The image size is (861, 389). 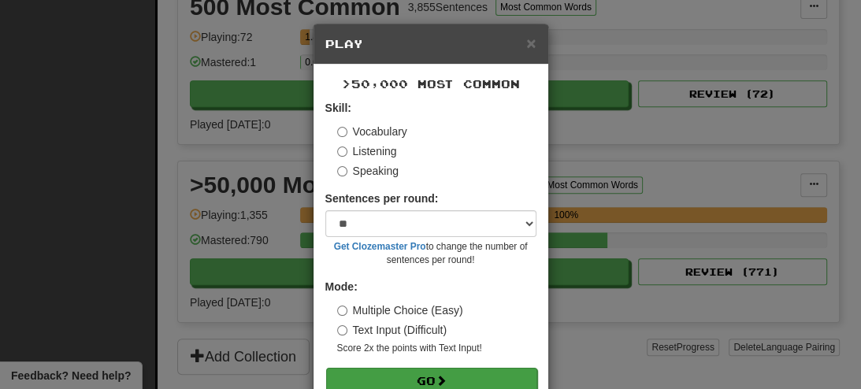 What do you see at coordinates (342, 131) in the screenshot?
I see `input: Vocabulary` at bounding box center [342, 131].